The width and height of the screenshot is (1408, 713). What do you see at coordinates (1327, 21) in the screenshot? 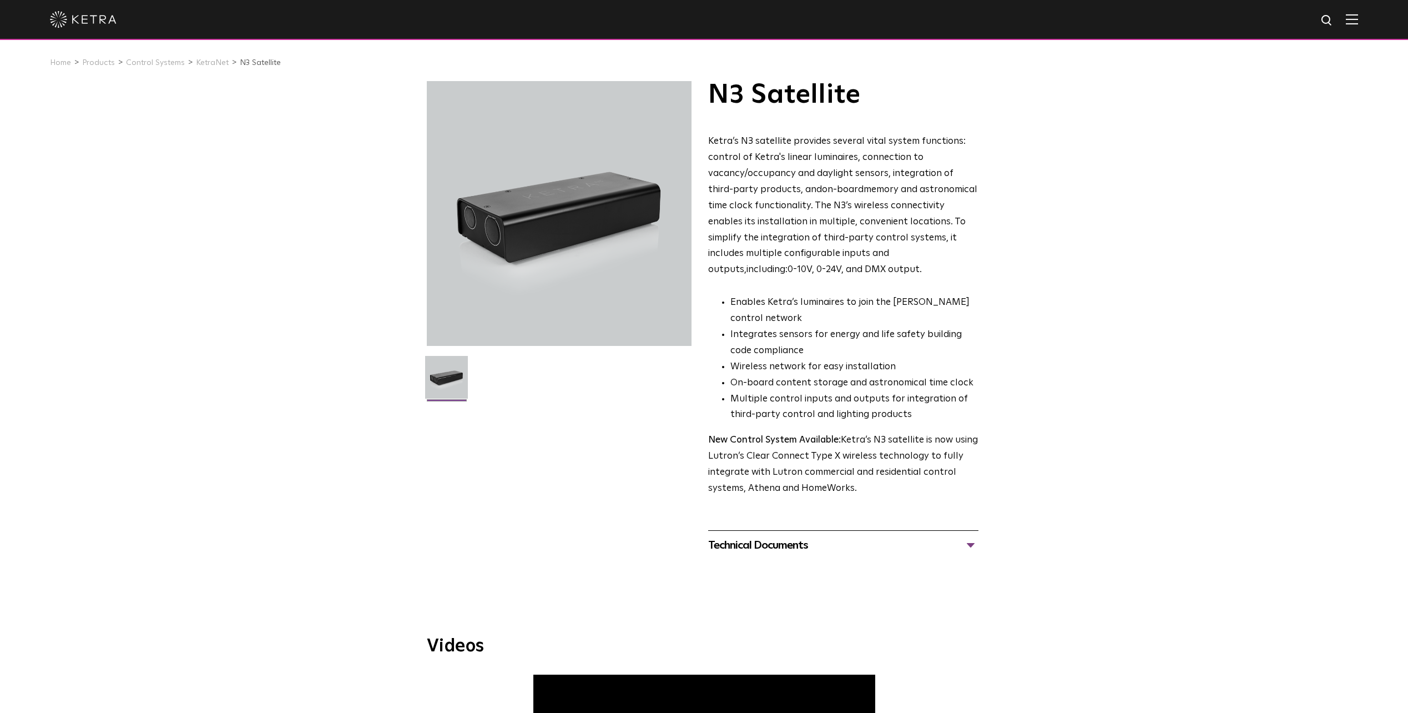
I see `img: search icon` at bounding box center [1327, 21].